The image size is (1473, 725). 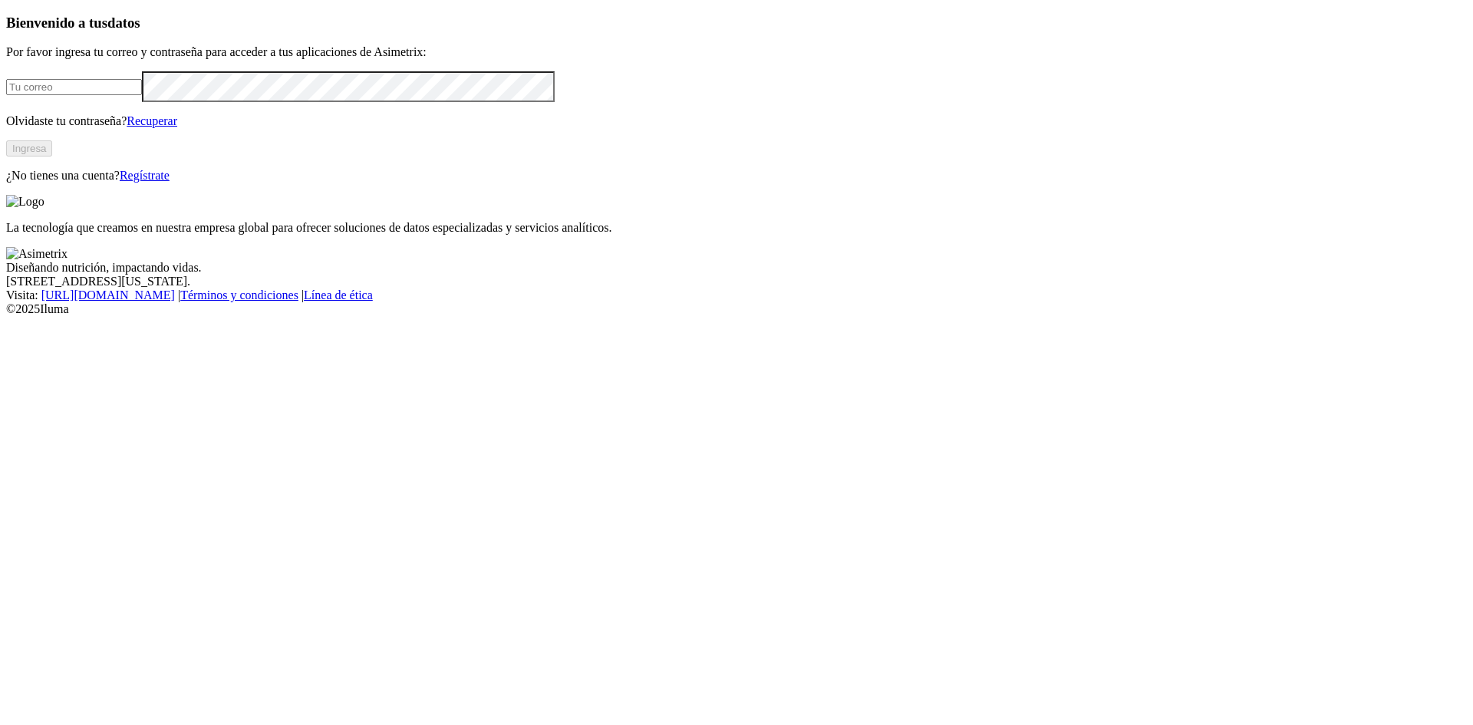 What do you see at coordinates (74, 87) in the screenshot?
I see `input: Tu correo` at bounding box center [74, 87].